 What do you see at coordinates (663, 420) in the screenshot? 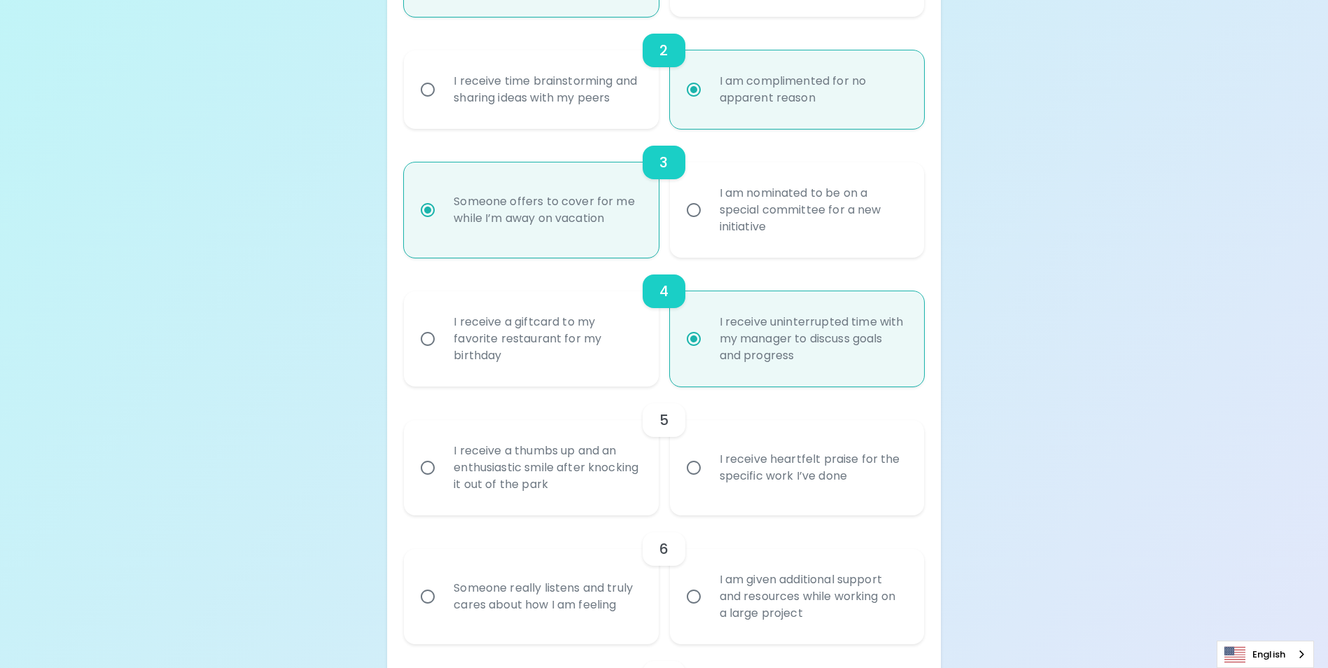
I see `h6: 5` at bounding box center [663, 420].